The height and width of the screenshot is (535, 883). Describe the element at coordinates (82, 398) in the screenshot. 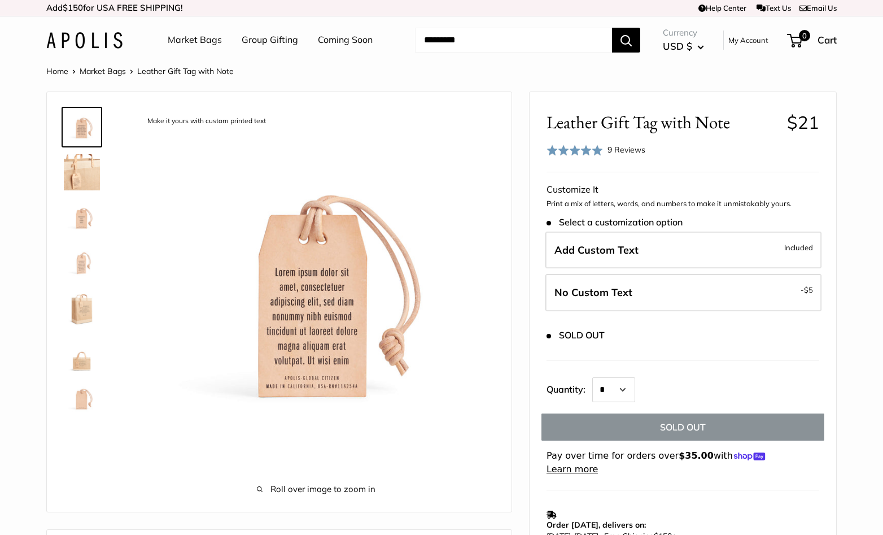

I see `a: description_No need for custom text? Choose this option` at that location.